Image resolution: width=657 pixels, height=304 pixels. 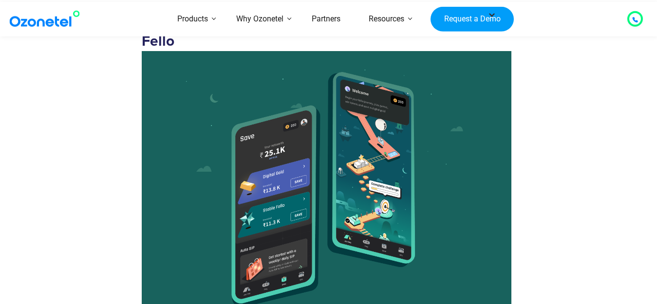 I want to click on a: Resources, so click(x=386, y=19).